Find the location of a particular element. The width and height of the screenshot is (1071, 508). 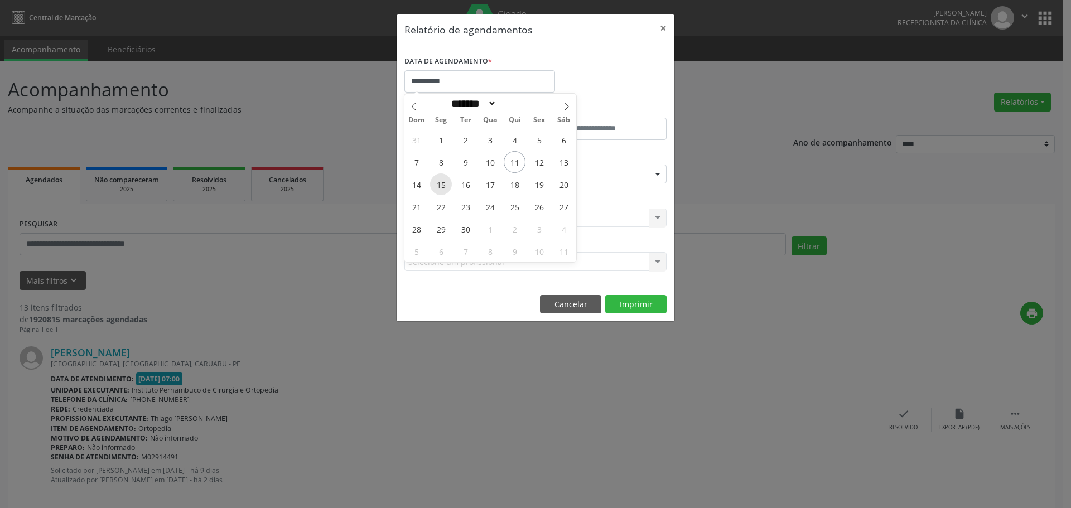

span: Outubro 11, 2025 is located at coordinates (564, 251).